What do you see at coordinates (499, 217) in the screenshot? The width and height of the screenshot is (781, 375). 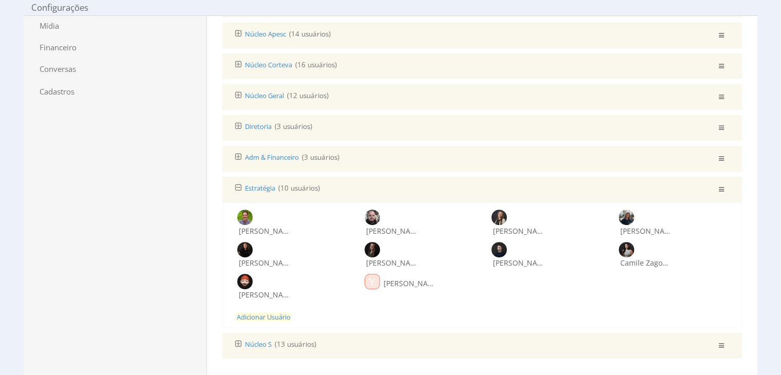 I see `img: 1693313659_245d10_sobe_0001.jpg` at bounding box center [499, 217].